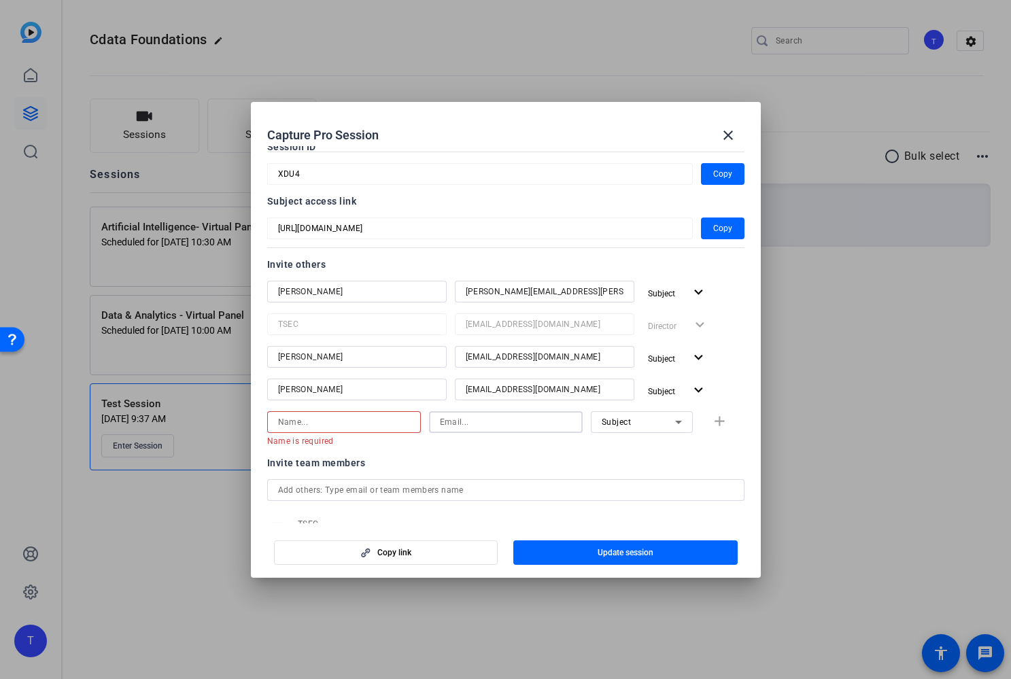  Describe the element at coordinates (506, 147) in the screenshot. I see `div: Session ID` at that location.